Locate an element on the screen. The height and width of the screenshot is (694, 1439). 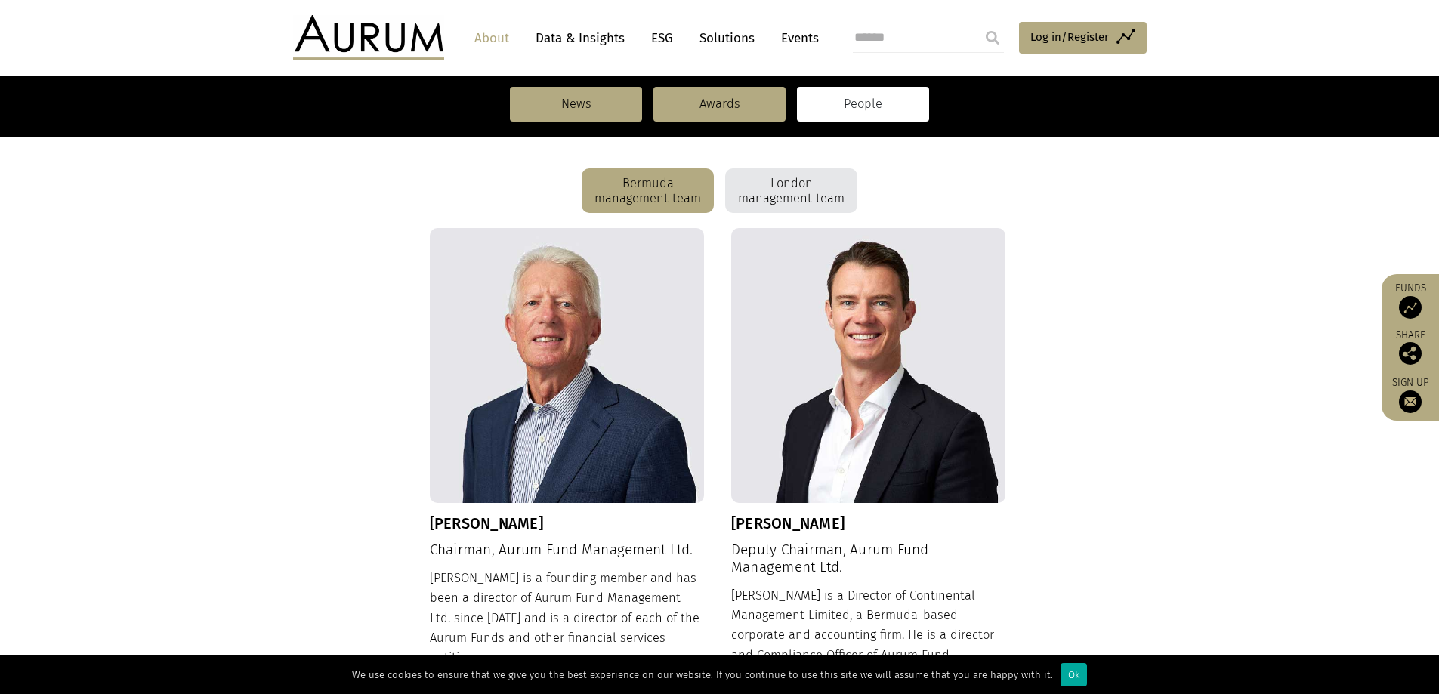
a: Awards is located at coordinates (719, 104).